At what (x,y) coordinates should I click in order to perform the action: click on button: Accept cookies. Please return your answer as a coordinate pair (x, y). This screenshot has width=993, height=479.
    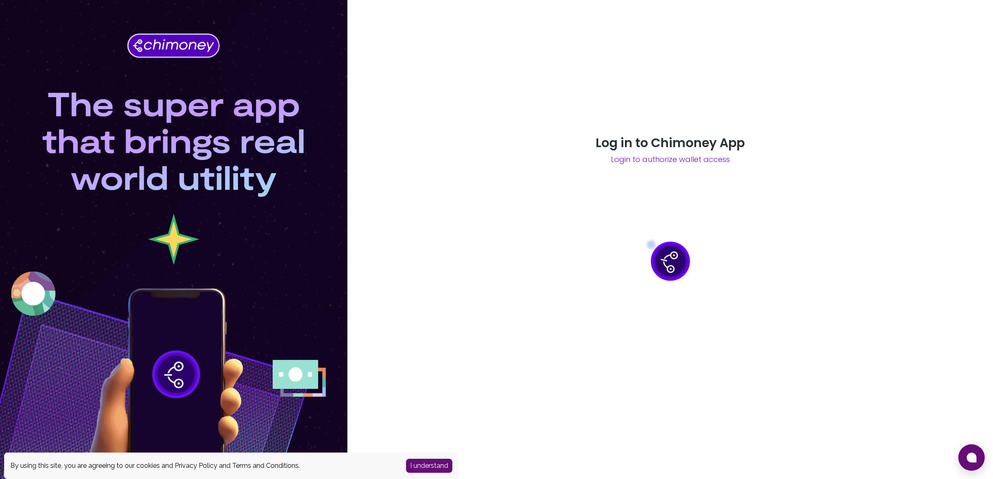
    Looking at the image, I should click on (429, 466).